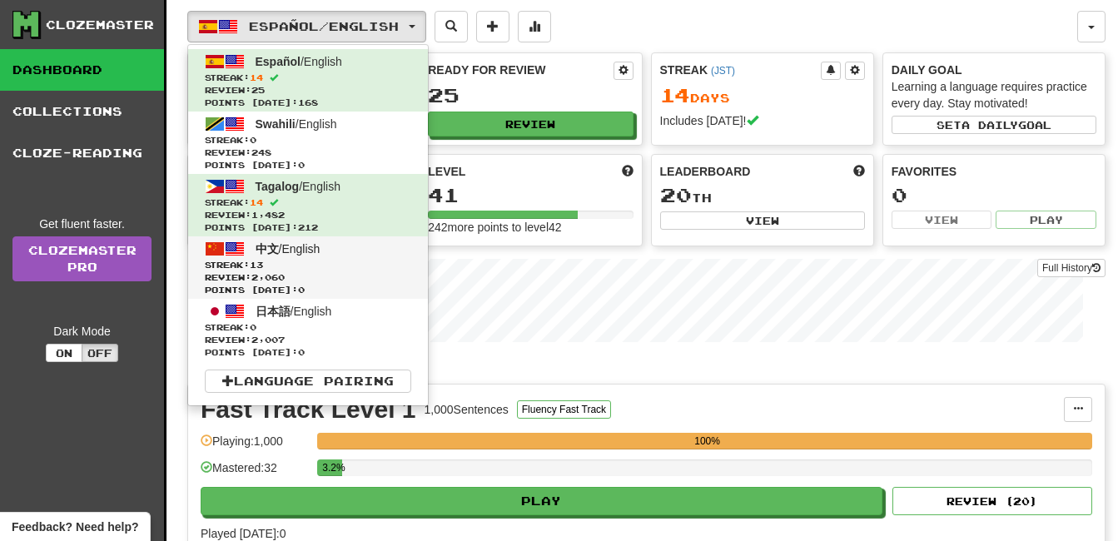  Describe the element at coordinates (763, 196) in the screenshot. I see `div: th` at that location.